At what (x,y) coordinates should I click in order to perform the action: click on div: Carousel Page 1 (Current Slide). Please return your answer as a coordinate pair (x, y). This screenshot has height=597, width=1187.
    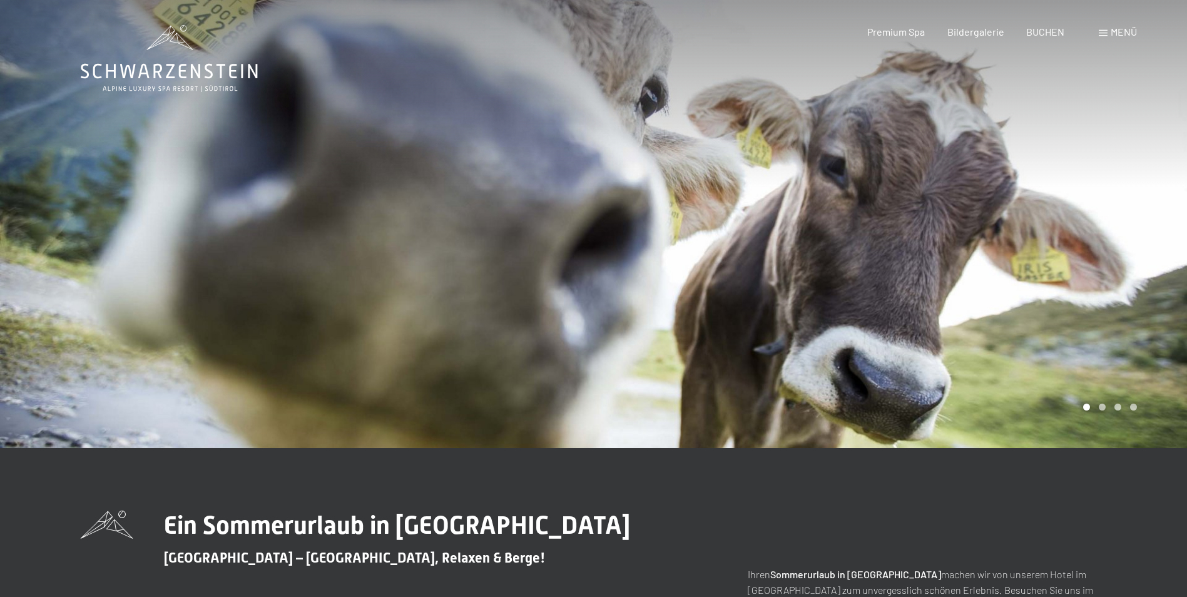
    Looking at the image, I should click on (1086, 407).